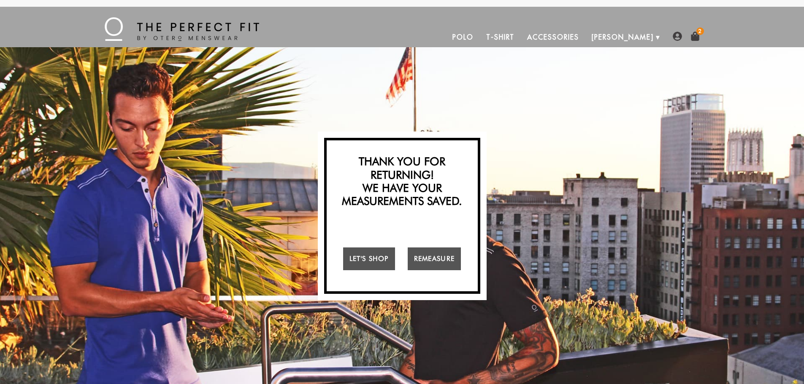  I want to click on a: Polo, so click(463, 37).